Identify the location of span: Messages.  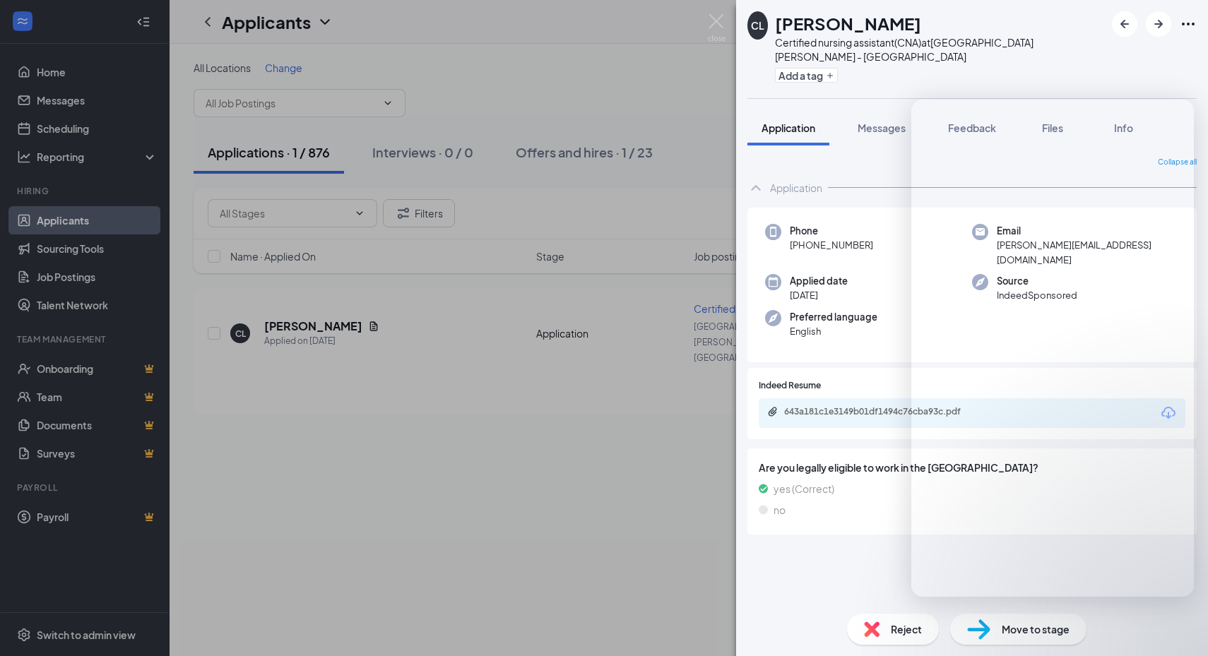
(881, 128).